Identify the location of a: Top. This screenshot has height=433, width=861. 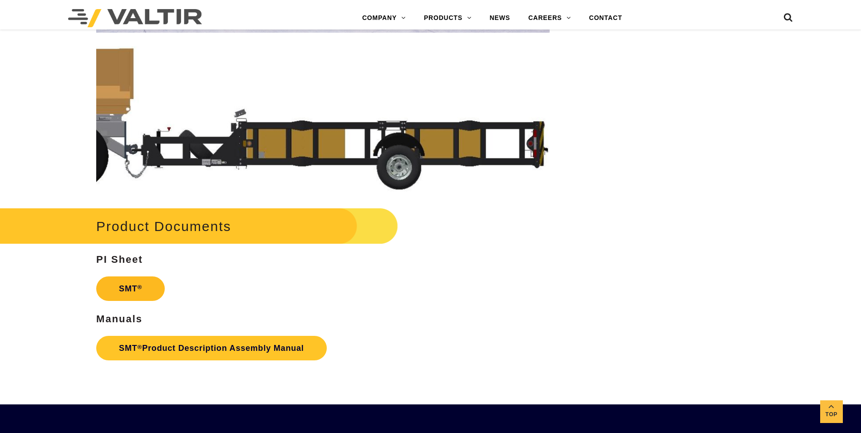
(831, 412).